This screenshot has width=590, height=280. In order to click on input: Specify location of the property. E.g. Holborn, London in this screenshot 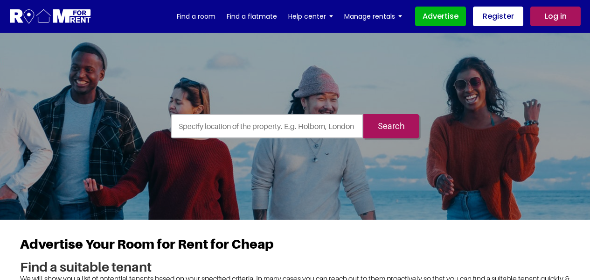, I will do `click(267, 126)`.